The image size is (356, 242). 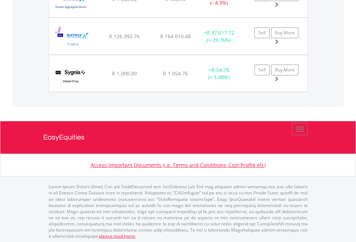 What do you see at coordinates (176, 73) in the screenshot?
I see `span: R 1 054.76` at bounding box center [176, 73].